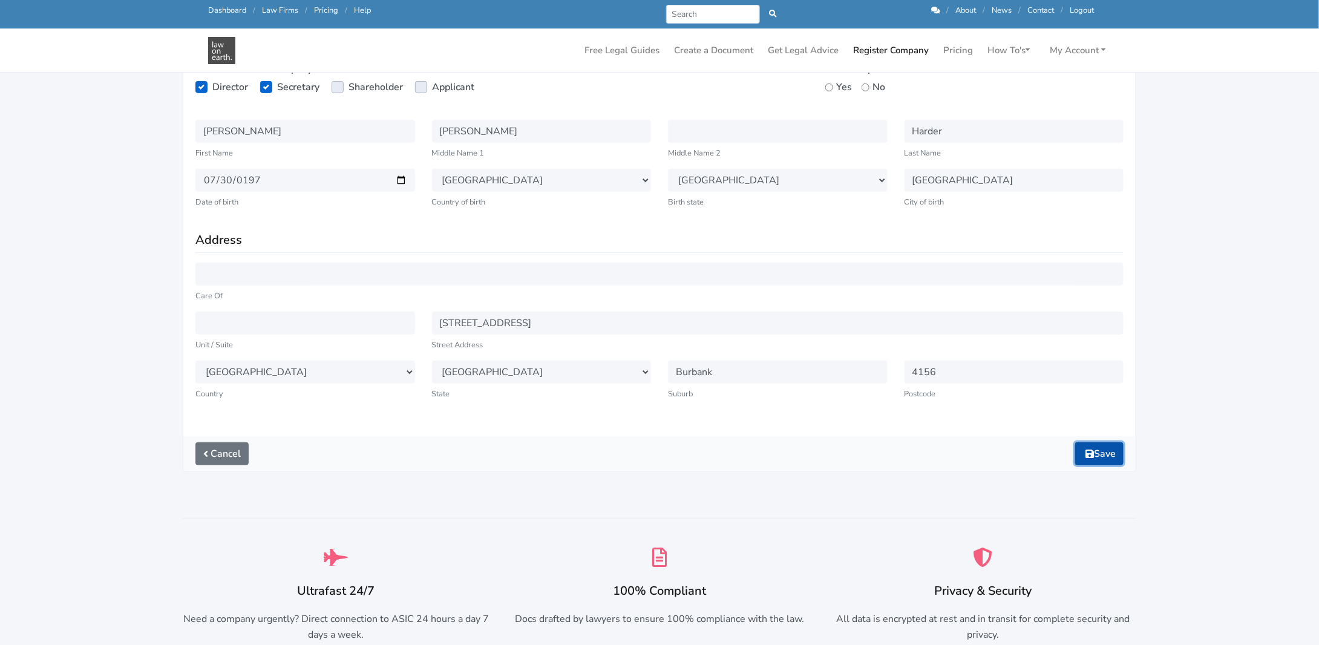  Describe the element at coordinates (298, 87) in the screenshot. I see `label: Secretary` at that location.